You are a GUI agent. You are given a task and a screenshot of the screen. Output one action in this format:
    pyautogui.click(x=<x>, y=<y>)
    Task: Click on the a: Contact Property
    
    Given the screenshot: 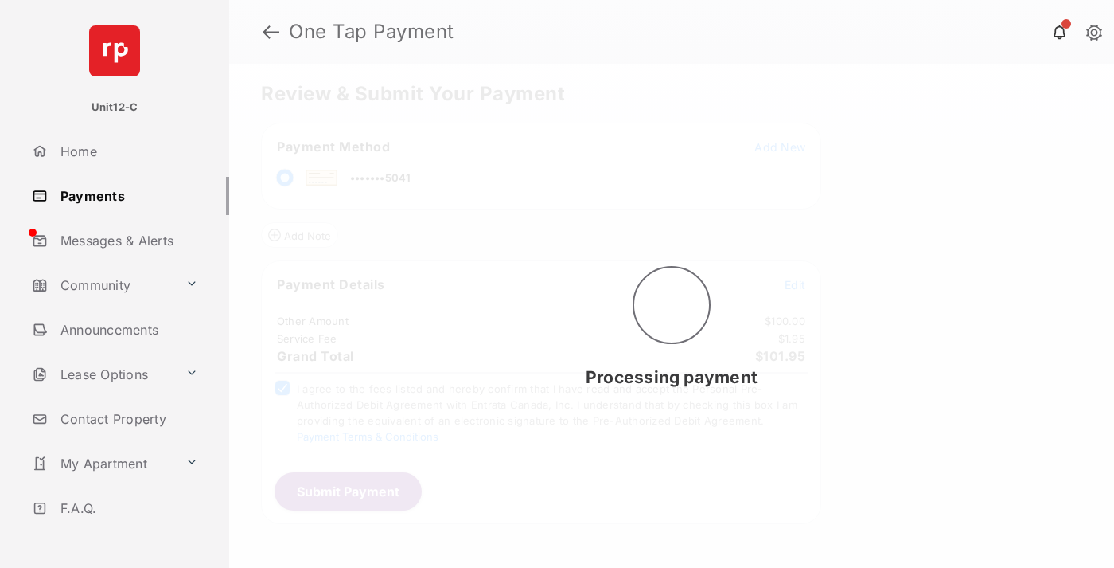 What is the action you would take?
    pyautogui.click(x=127, y=419)
    